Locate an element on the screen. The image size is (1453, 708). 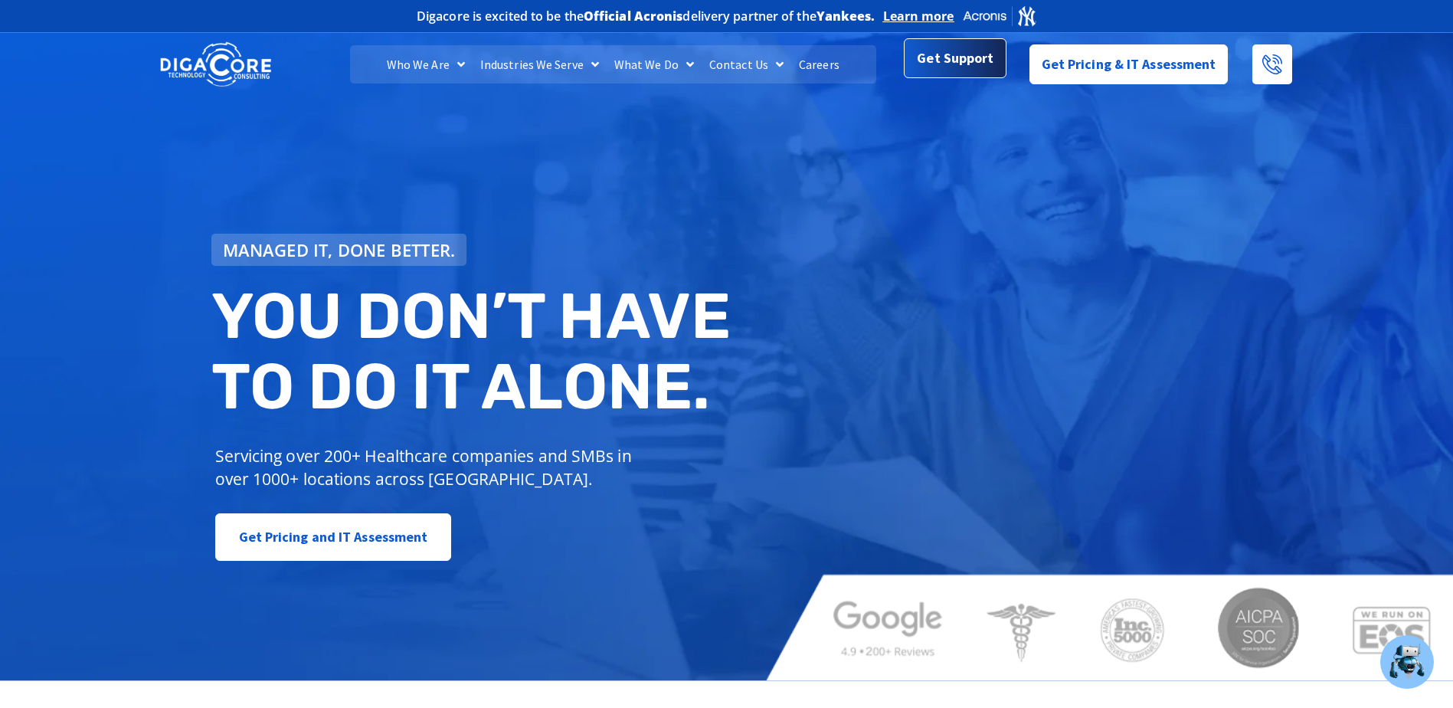
b: Yankees. is located at coordinates (846, 16).